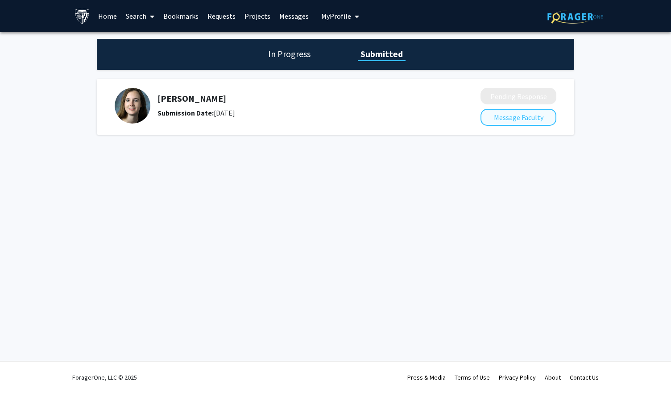 This screenshot has width=671, height=393. Describe the element at coordinates (518, 117) in the screenshot. I see `a: Message Faculty` at that location.